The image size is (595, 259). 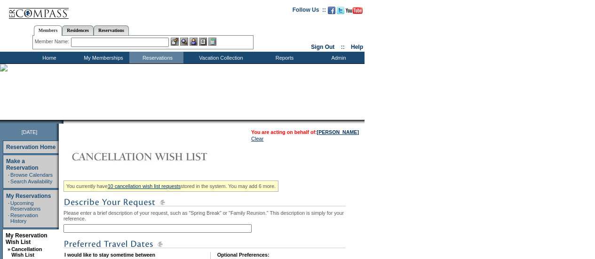 I want to click on a: Upcoming Reservations, so click(x=25, y=206).